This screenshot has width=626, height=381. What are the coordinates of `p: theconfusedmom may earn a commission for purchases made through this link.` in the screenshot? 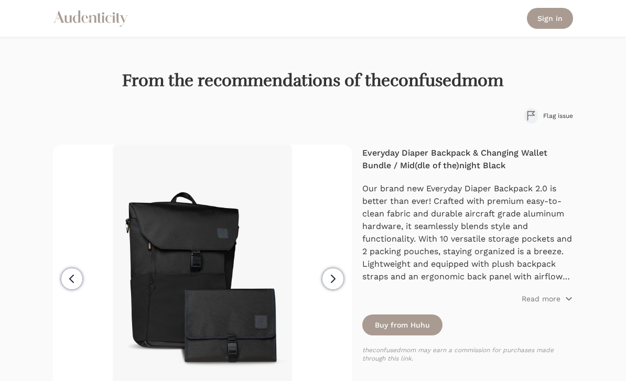 It's located at (468, 355).